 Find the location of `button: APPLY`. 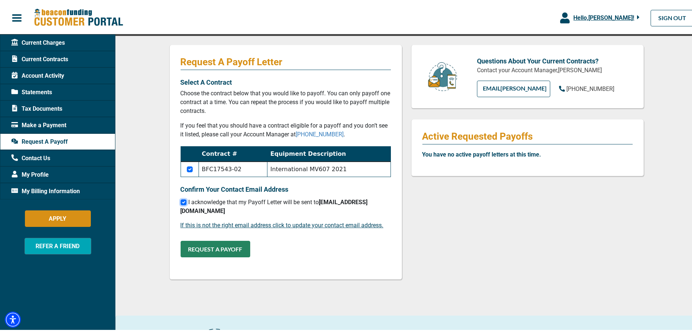

button: APPLY is located at coordinates (58, 217).